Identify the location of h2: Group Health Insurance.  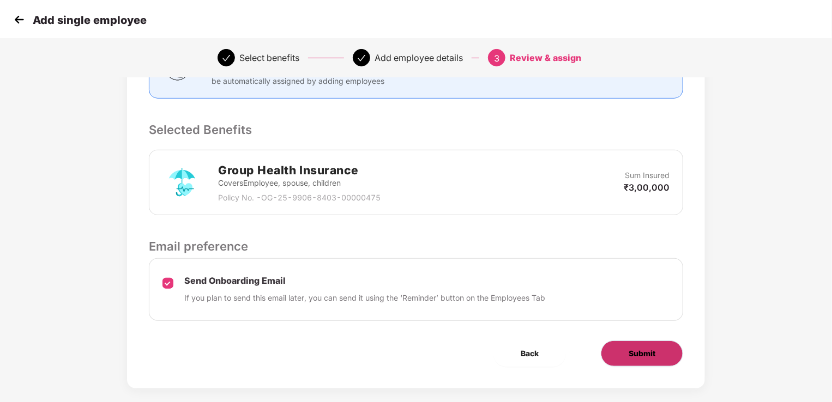
(299, 170).